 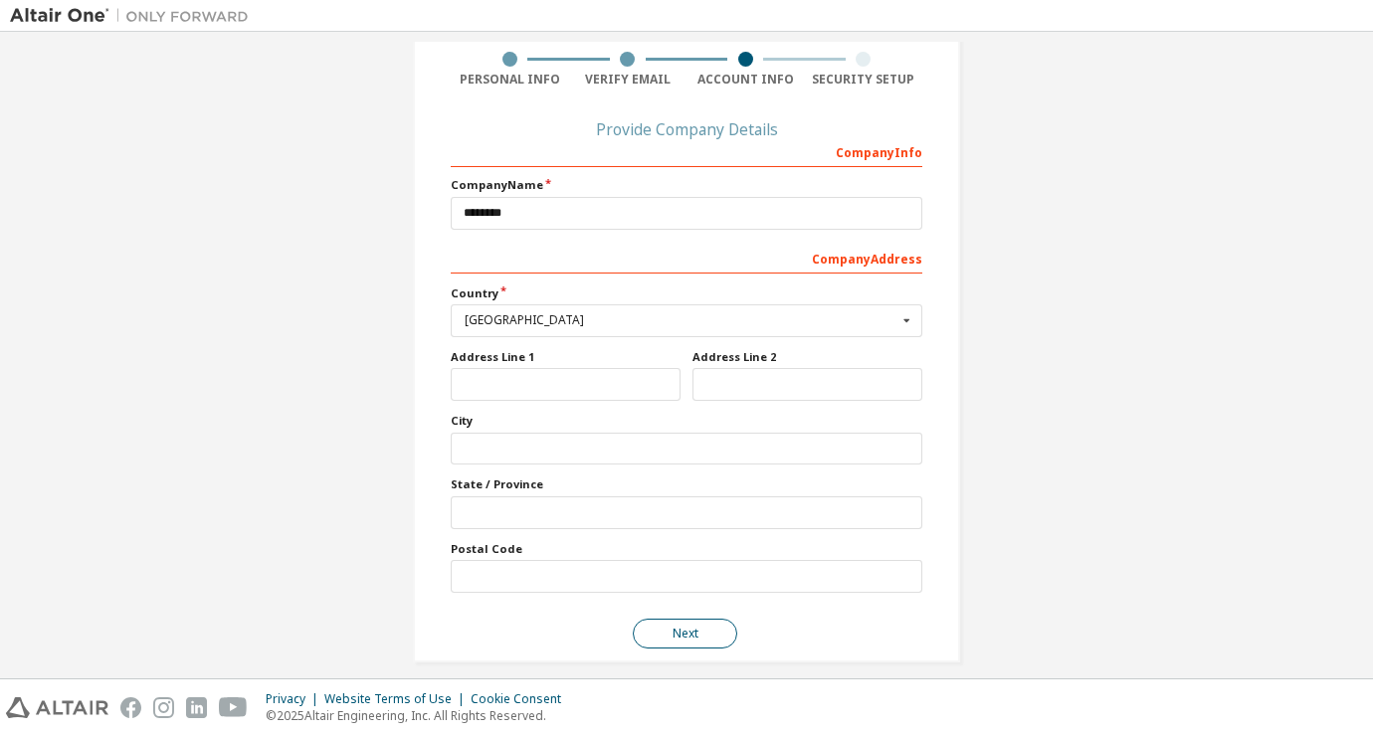 What do you see at coordinates (397, 700) in the screenshot?
I see `div: Website Terms of Use` at bounding box center [397, 700].